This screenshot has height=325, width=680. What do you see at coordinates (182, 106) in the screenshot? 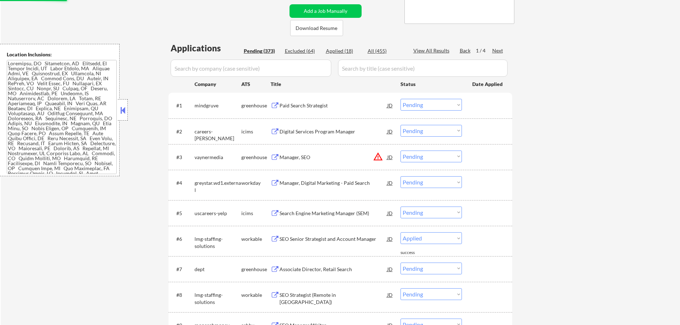
I see `div: #1` at bounding box center [182, 106].